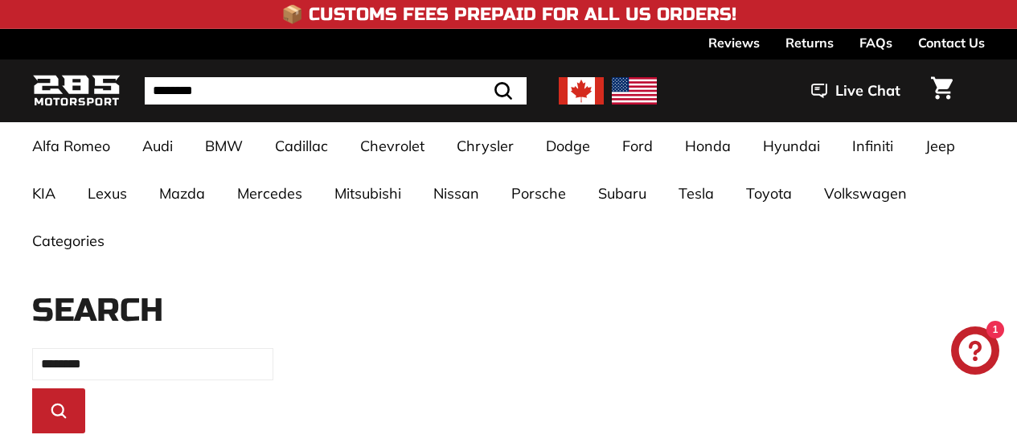 Image resolution: width=1017 pixels, height=443 pixels. Describe the element at coordinates (158, 146) in the screenshot. I see `a: Audi` at that location.